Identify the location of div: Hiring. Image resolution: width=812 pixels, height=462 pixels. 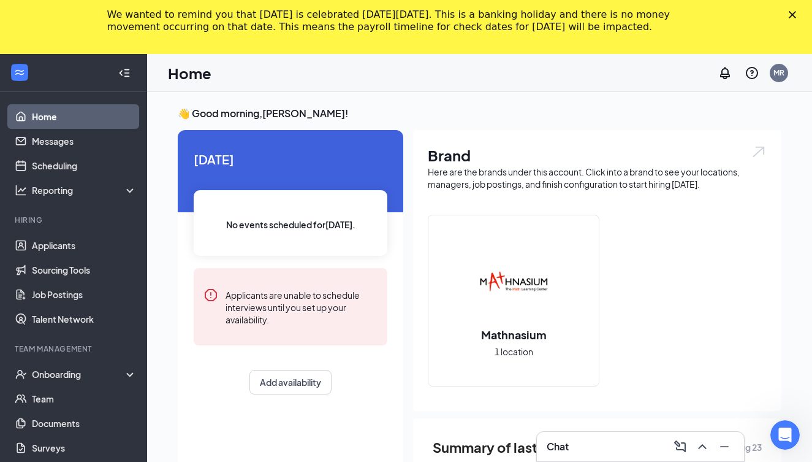
(74, 219).